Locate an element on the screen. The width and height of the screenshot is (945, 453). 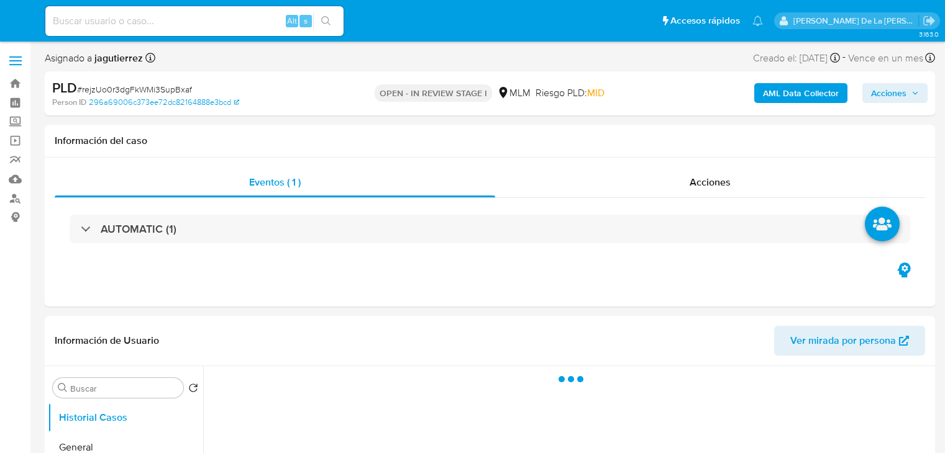
a: Notificaciones is located at coordinates (757, 21).